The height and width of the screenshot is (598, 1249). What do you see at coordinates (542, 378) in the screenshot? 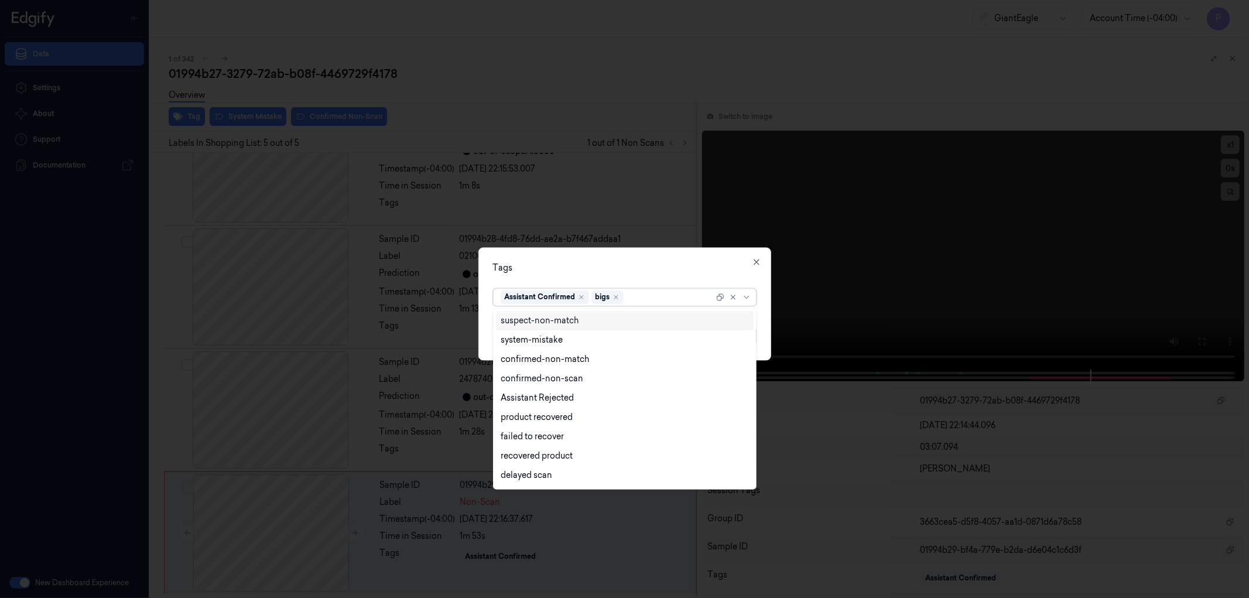
I see `div: confirmed-non-scan` at bounding box center [542, 378].